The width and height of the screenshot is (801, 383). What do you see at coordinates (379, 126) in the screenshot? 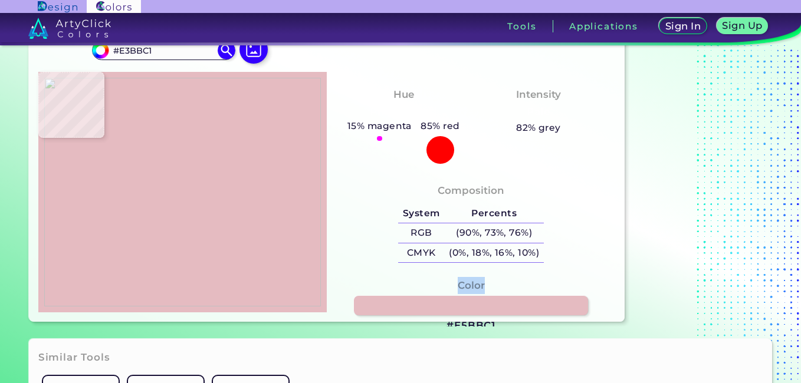
I see `h5: 15% magenta` at bounding box center [379, 126].